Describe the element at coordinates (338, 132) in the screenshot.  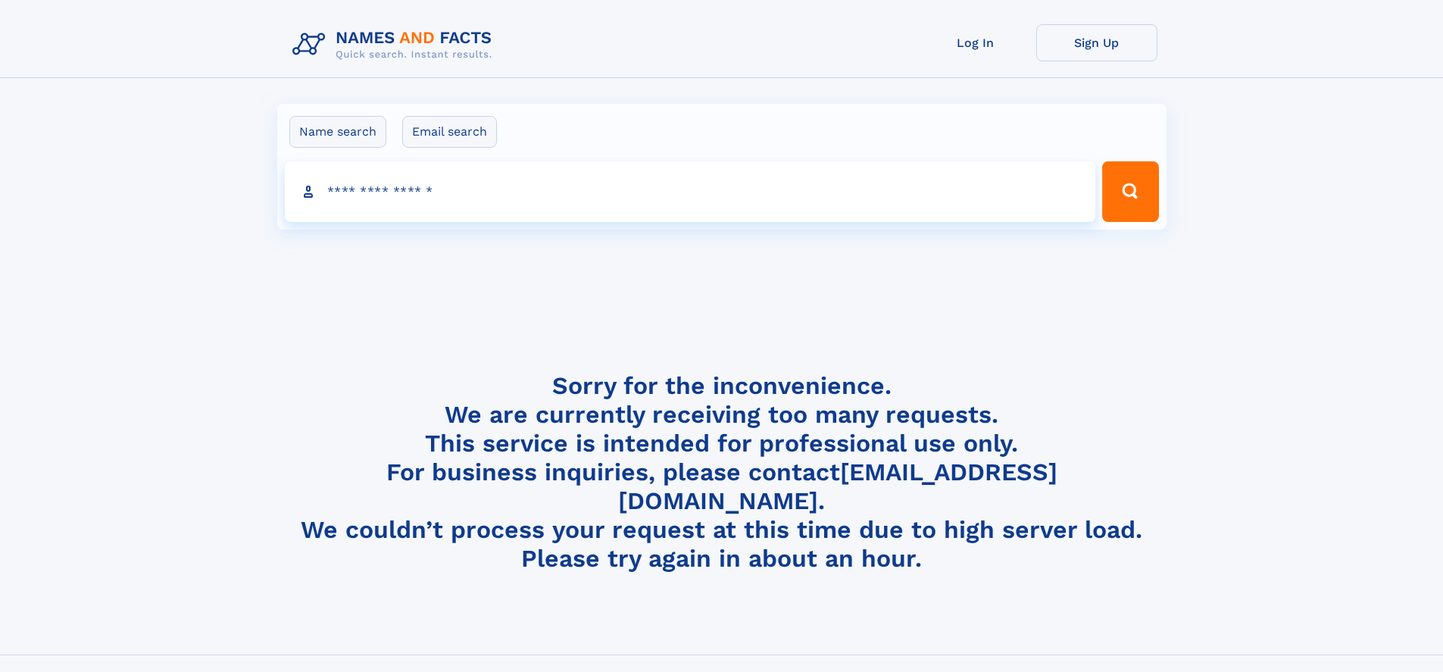
I see `label: Name search` at that location.